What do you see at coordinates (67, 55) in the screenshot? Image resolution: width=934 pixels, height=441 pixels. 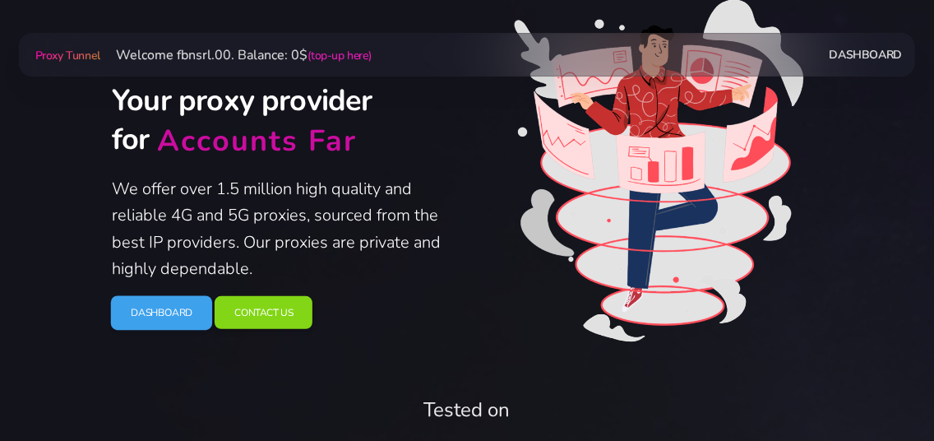 I see `span: Proxy Tunnel` at bounding box center [67, 55].